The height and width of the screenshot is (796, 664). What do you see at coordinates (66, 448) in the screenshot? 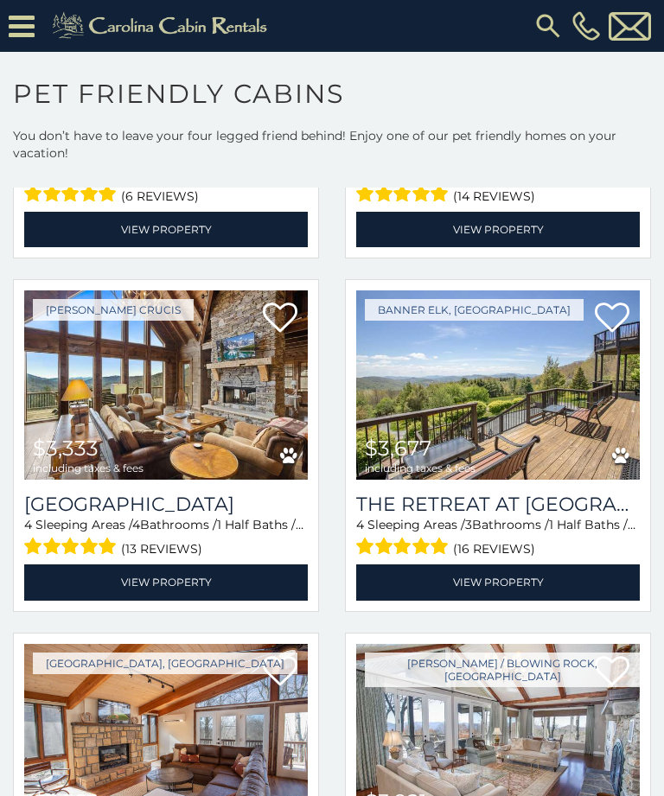
I see `span: $3,333` at bounding box center [66, 448].